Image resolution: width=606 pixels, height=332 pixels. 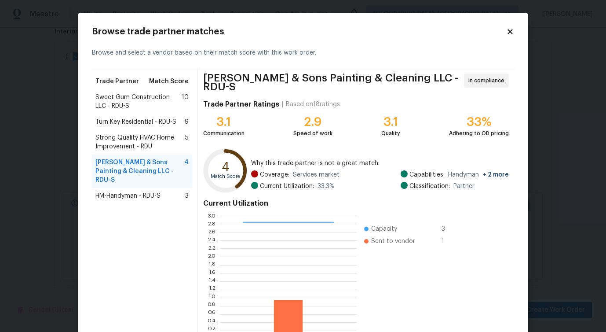 I want to click on span: + 2 more, so click(x=496, y=175).